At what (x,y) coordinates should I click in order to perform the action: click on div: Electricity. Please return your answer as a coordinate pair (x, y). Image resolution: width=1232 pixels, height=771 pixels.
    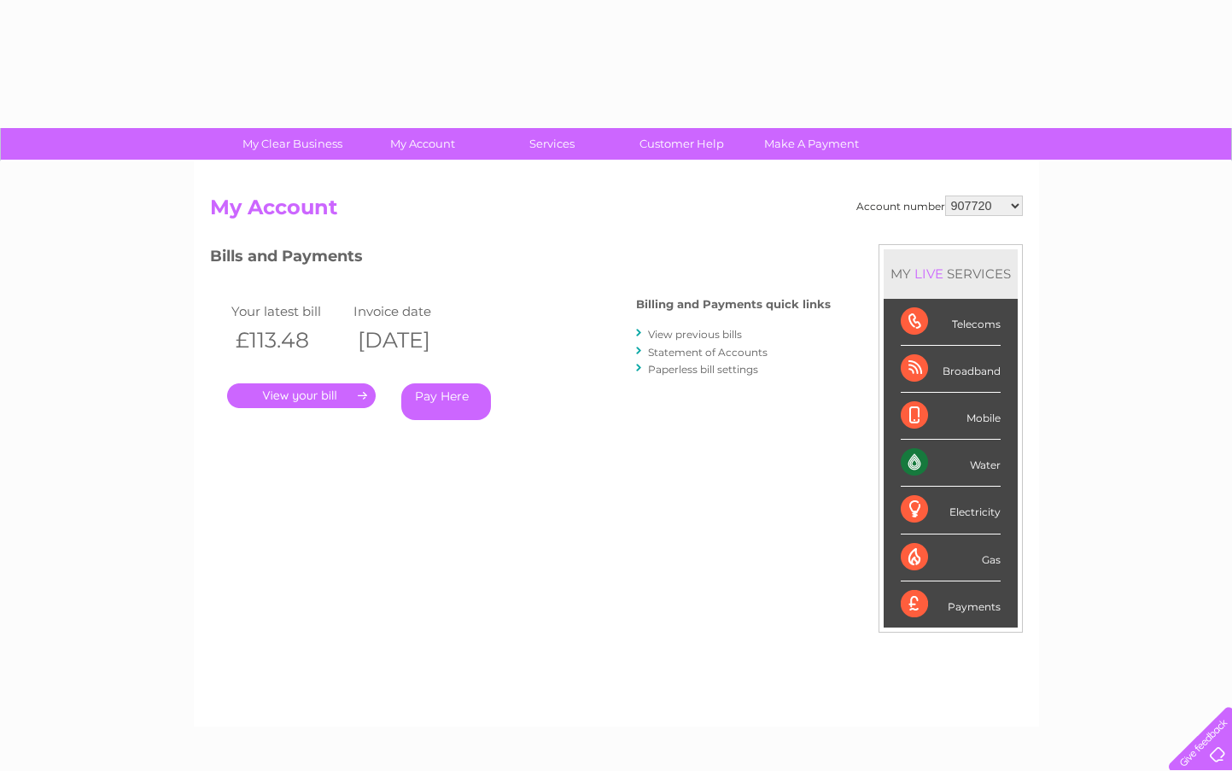
    Looking at the image, I should click on (951, 510).